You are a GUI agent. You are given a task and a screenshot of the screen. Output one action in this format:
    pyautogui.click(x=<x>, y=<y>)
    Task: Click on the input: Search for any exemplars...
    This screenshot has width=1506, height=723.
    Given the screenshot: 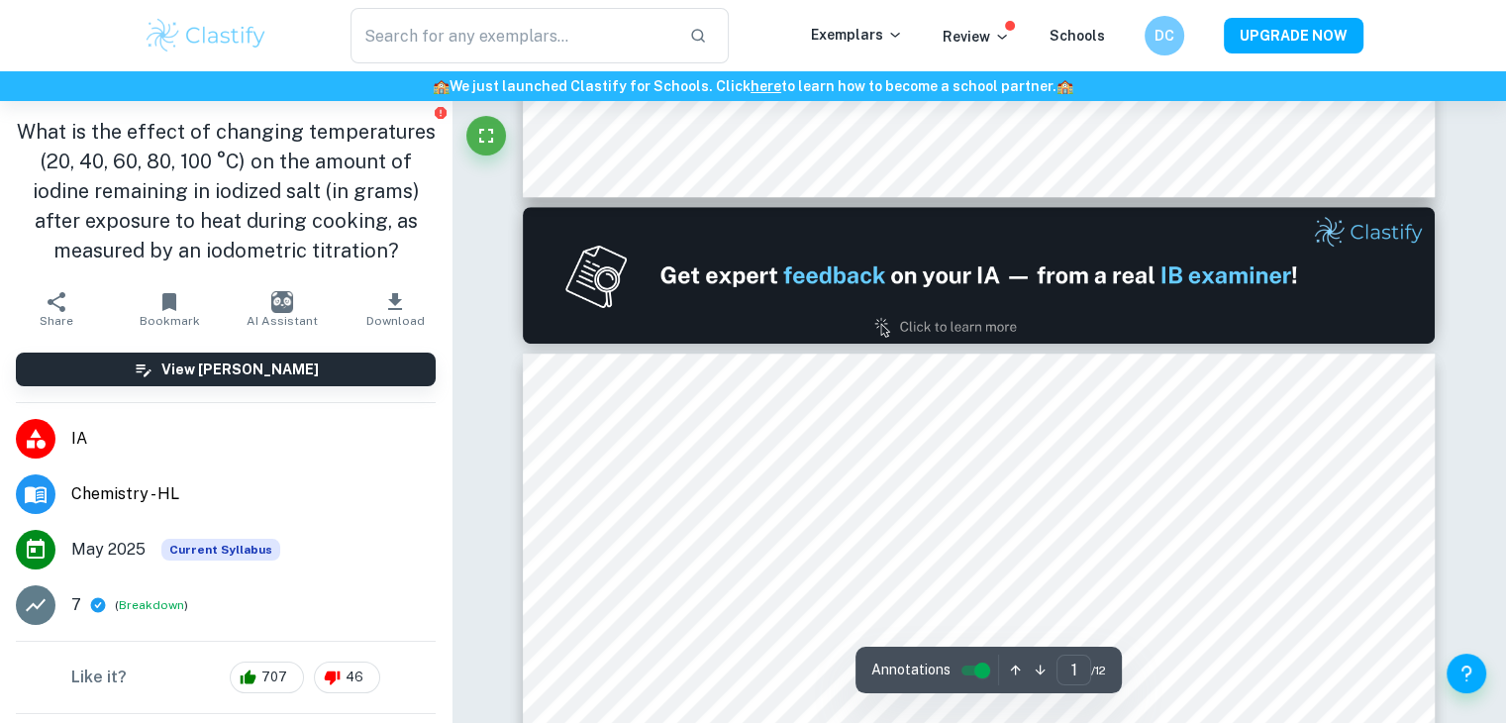 What is the action you would take?
    pyautogui.click(x=512, y=36)
    